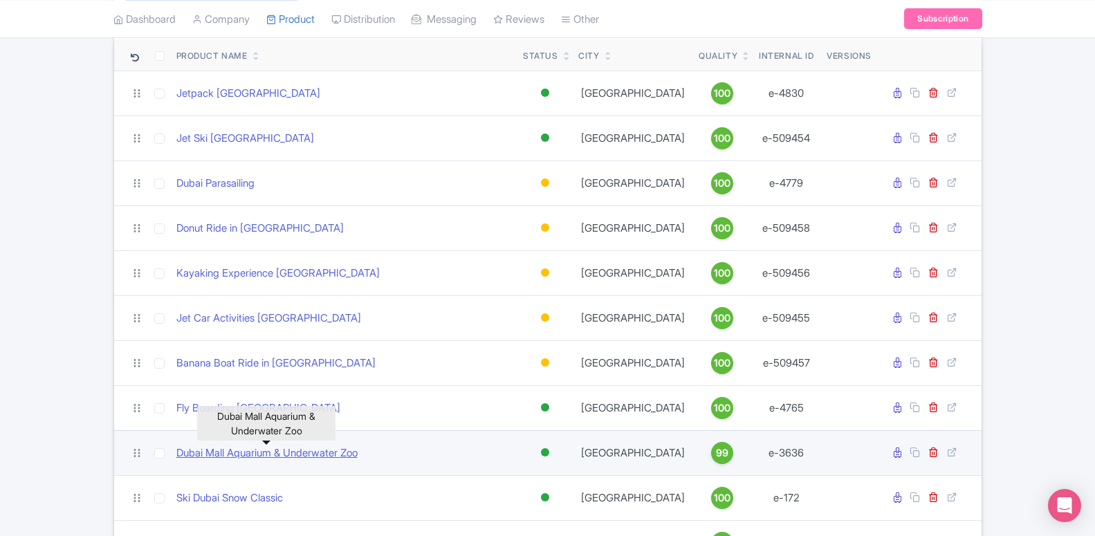  Describe the element at coordinates (1064, 506) in the screenshot. I see `div: Open Intercom Messenger` at that location.